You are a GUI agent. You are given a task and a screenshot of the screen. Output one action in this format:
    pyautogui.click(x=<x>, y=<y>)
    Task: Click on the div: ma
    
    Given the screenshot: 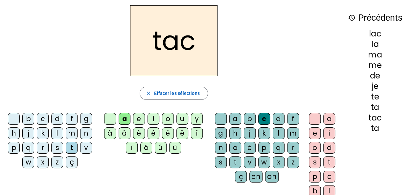 What is the action you would take?
    pyautogui.click(x=375, y=55)
    